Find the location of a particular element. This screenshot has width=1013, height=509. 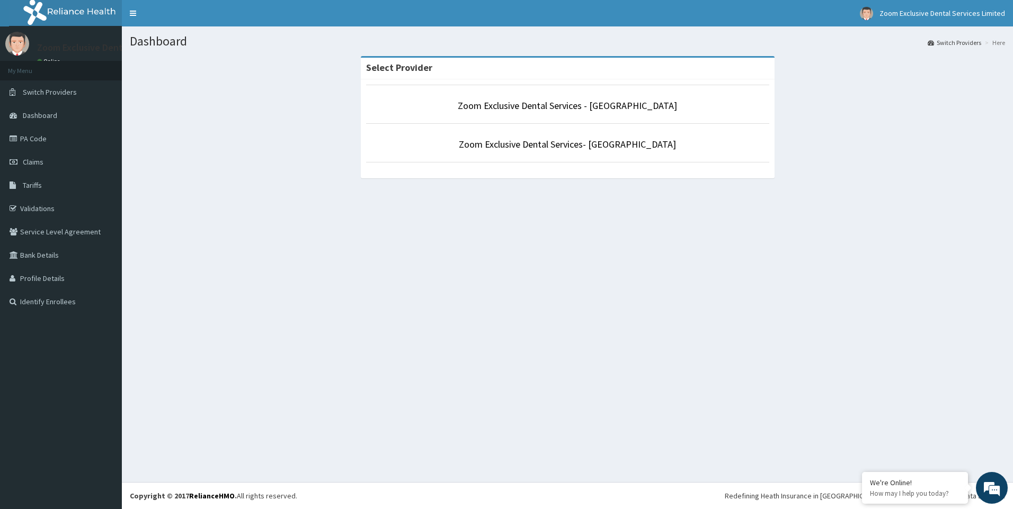

p: Zoom Exclusive Dental Services Limited is located at coordinates (119, 48).